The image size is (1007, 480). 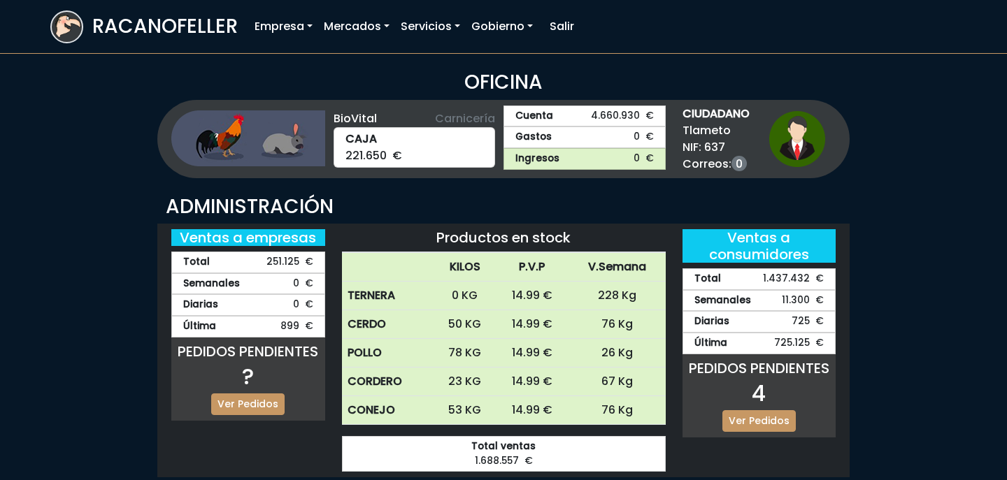 I want to click on th: V.Semana, so click(x=617, y=267).